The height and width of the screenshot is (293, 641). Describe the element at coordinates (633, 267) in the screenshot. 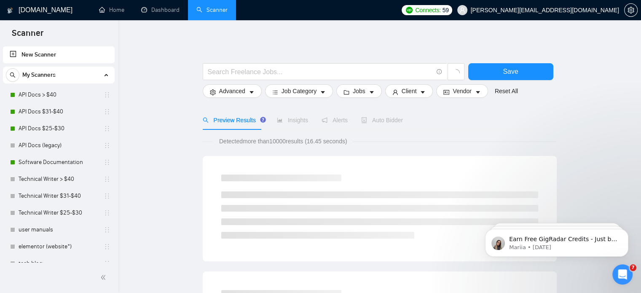

I see `span: 7` at that location.